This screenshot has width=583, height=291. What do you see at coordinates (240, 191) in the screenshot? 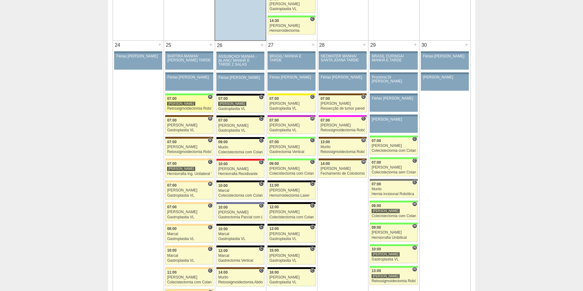
I see `a: C 10:00 Marcal Colecistectomia com Colangiografia VL` at bounding box center [240, 191].